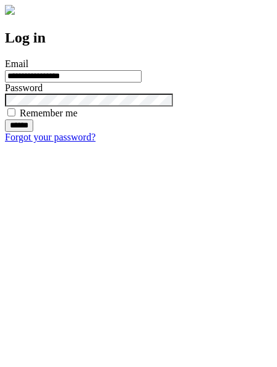 The width and height of the screenshot is (277, 367). What do you see at coordinates (50, 137) in the screenshot?
I see `a: Forgot your password?` at bounding box center [50, 137].